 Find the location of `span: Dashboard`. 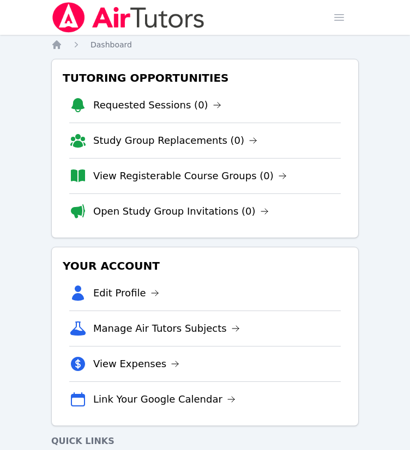

span: Dashboard is located at coordinates (111, 45).